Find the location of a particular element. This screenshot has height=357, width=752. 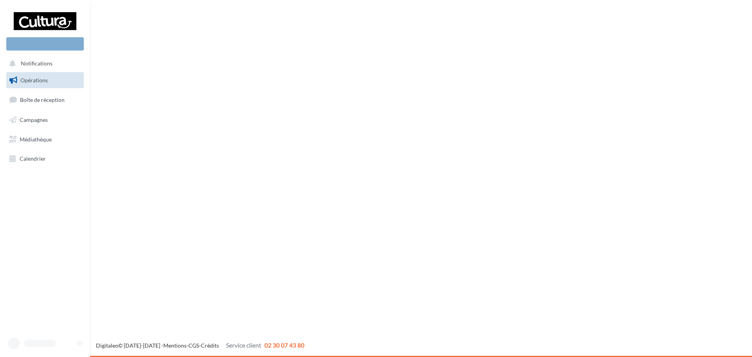

span: Médiathèque is located at coordinates (36, 139).